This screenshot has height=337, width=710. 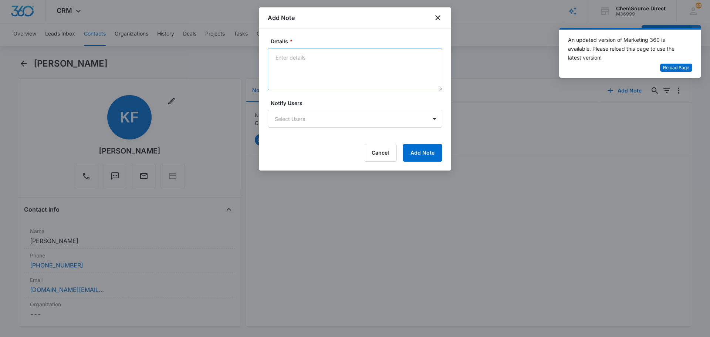 What do you see at coordinates (438, 18) in the screenshot?
I see `button: close` at bounding box center [438, 18].